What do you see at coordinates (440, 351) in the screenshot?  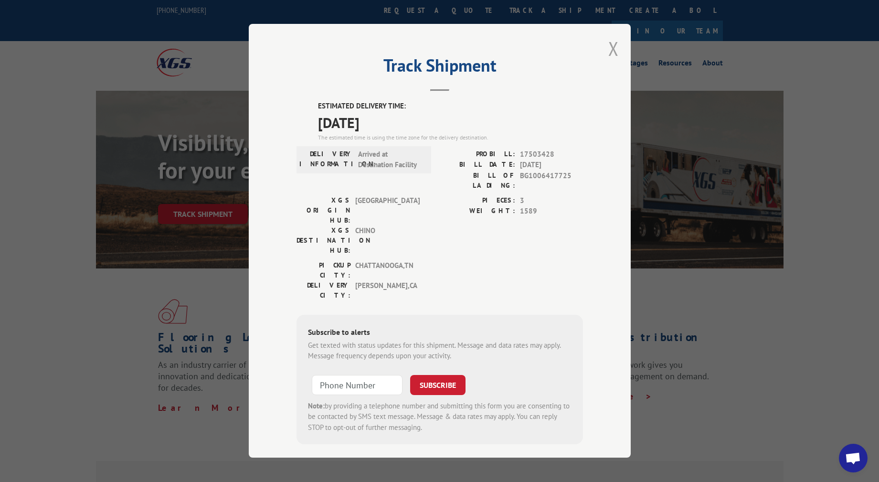 I see `div: Get texted with status updates for this shipment. Message and data rates may apply. Message frequ...` at bounding box center [440, 351].